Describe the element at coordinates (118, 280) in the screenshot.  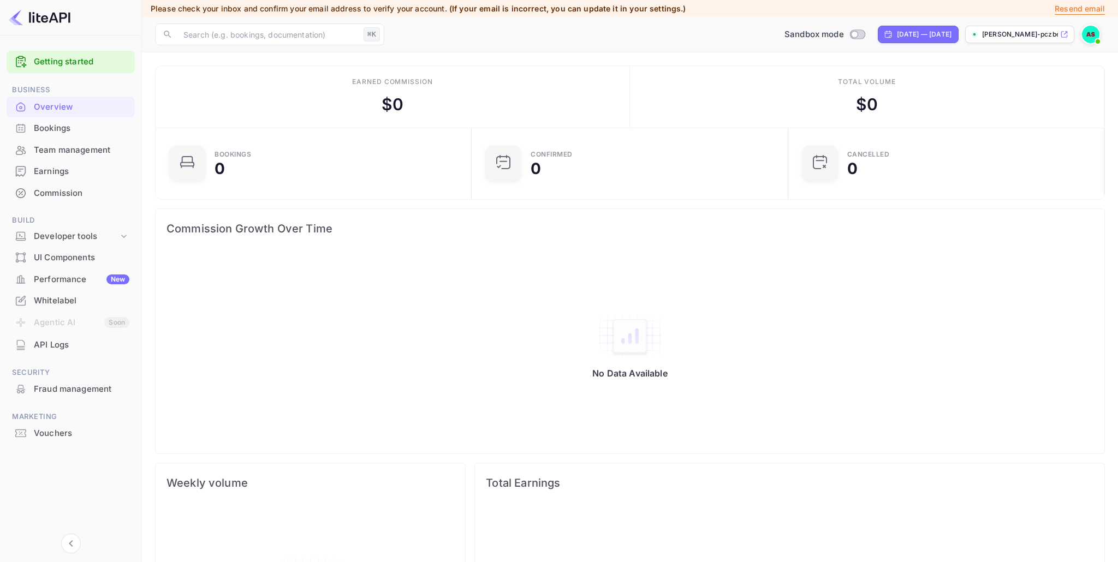
I see `div: New` at that location.